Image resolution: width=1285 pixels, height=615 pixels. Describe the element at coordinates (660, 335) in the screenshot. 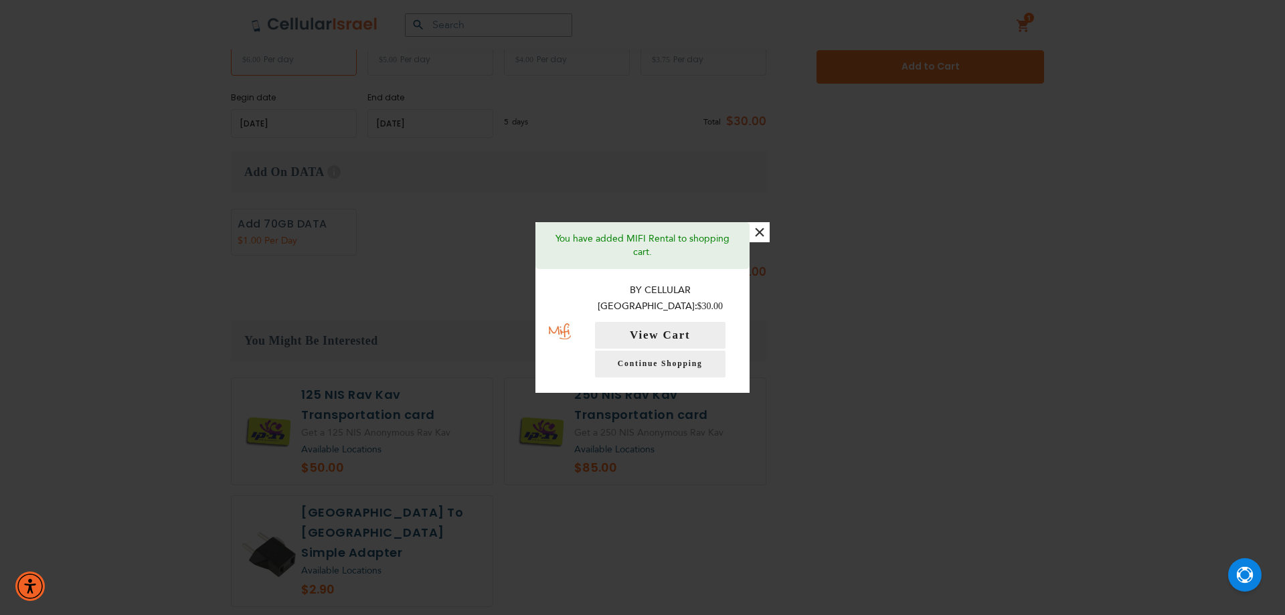

I see `button: View Cart` at that location.